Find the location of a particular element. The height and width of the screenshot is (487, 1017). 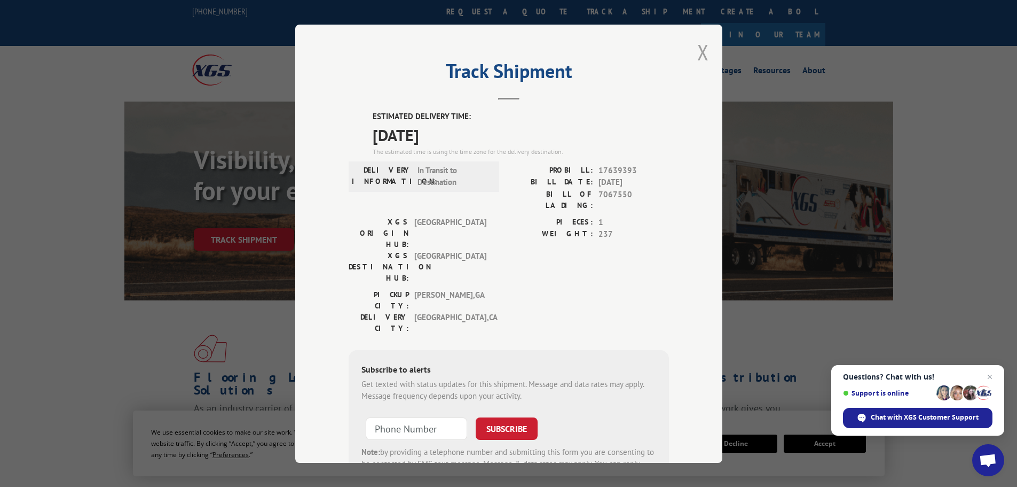

label: BILL DATE: is located at coordinates (551, 182).